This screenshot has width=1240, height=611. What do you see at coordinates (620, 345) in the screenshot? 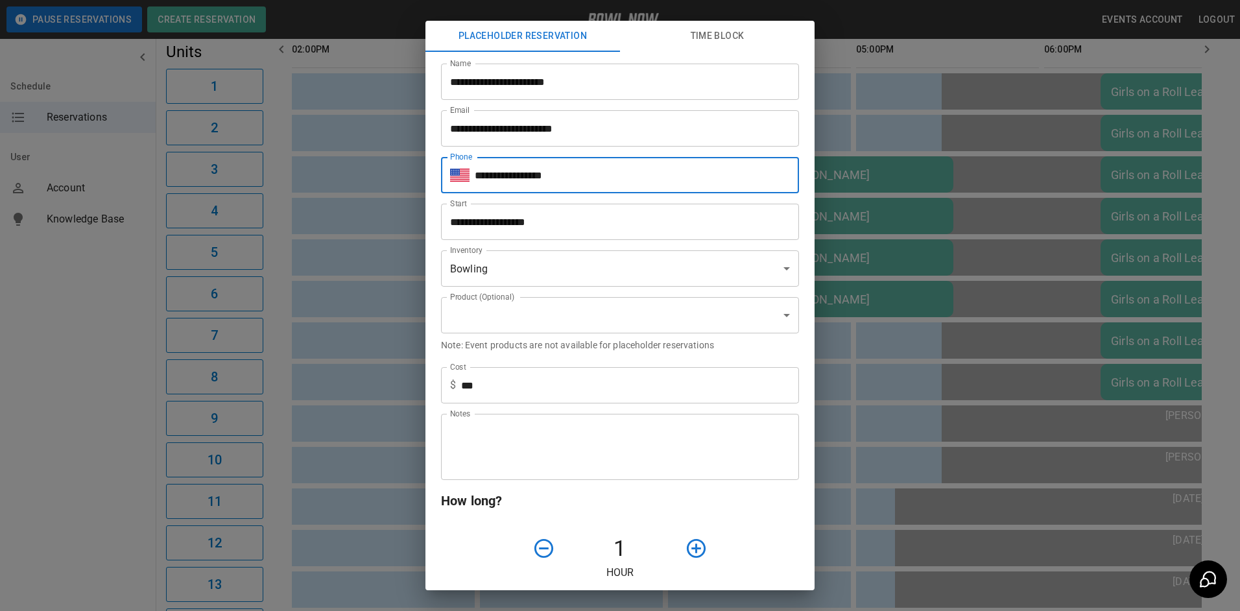
I see `p: Note: Event products are not available for placeholder reservations` at bounding box center [620, 345].